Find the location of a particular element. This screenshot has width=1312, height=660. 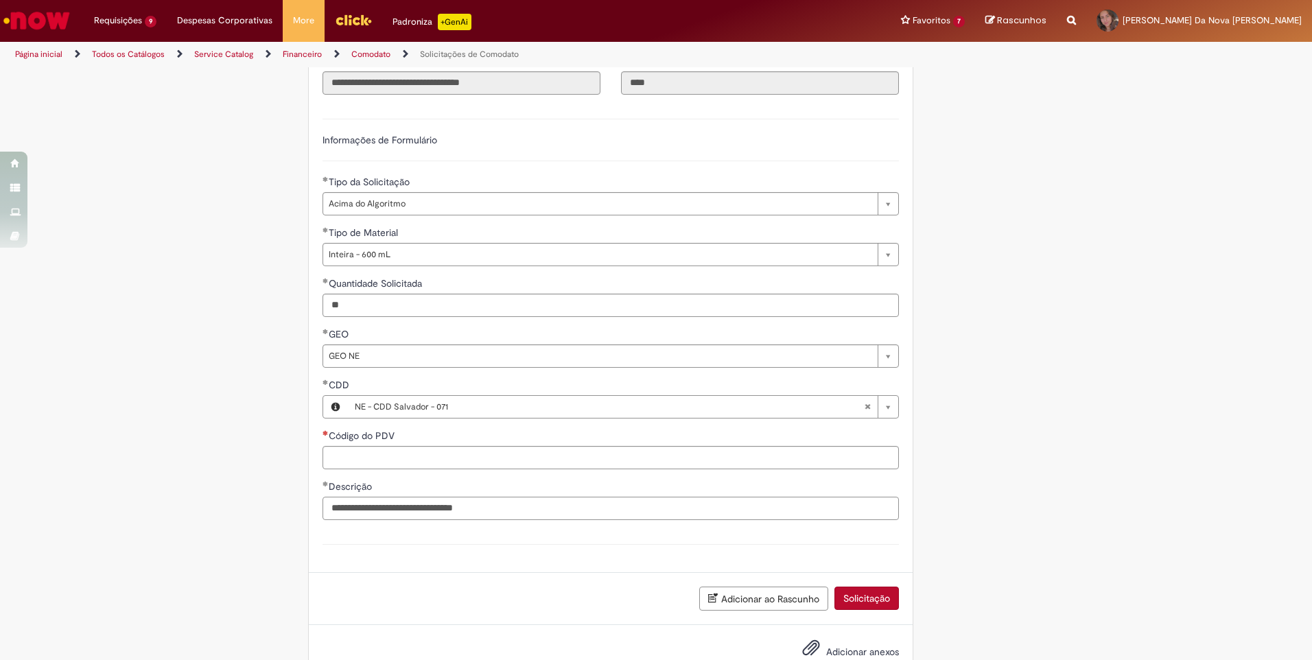

span: GEO is located at coordinates (340, 334).